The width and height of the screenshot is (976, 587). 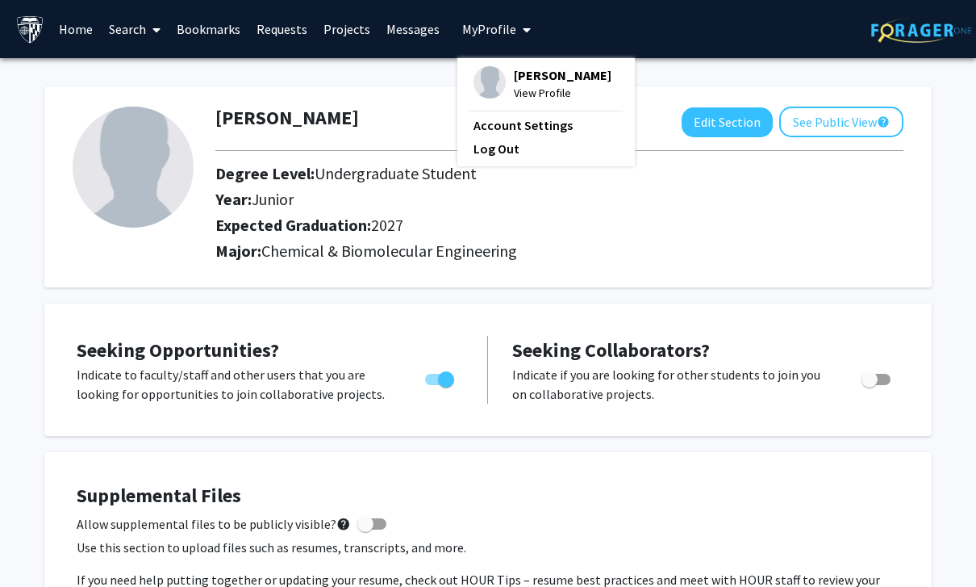 What do you see at coordinates (727, 122) in the screenshot?
I see `button: Edit Section` at bounding box center [727, 122].